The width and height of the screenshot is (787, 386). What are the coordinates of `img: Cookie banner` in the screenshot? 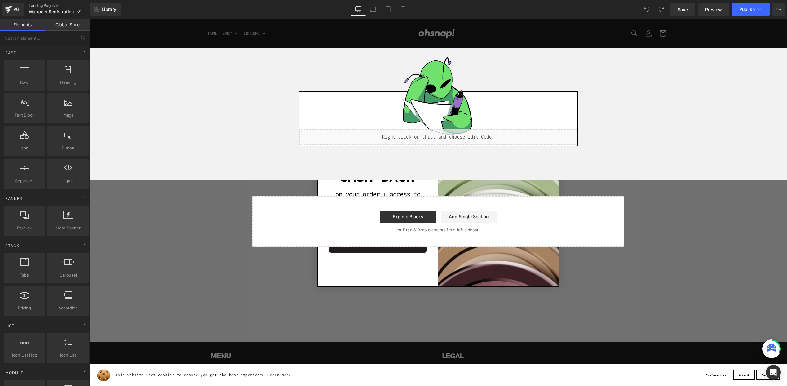 It's located at (14, 356).